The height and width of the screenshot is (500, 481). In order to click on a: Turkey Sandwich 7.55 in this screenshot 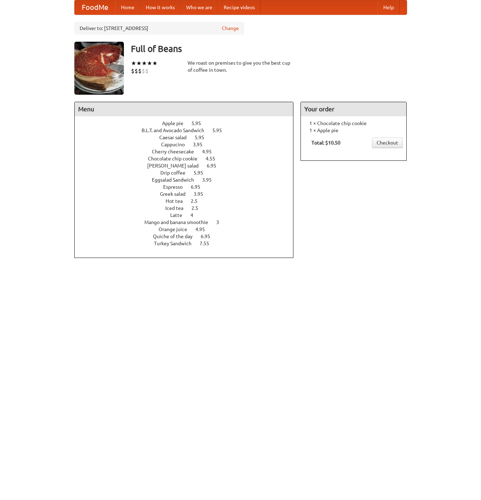, I will do `click(188, 244)`.